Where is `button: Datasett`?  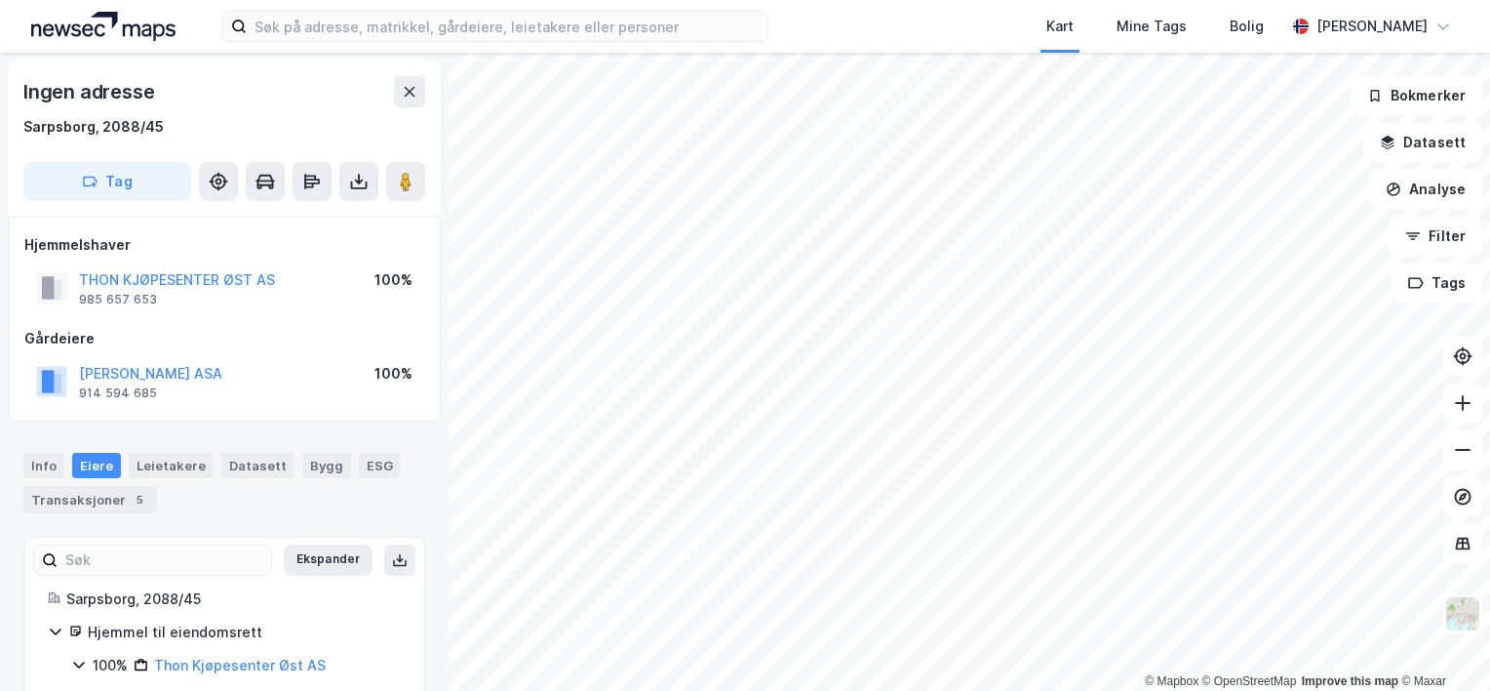 button: Datasett is located at coordinates (1423, 142).